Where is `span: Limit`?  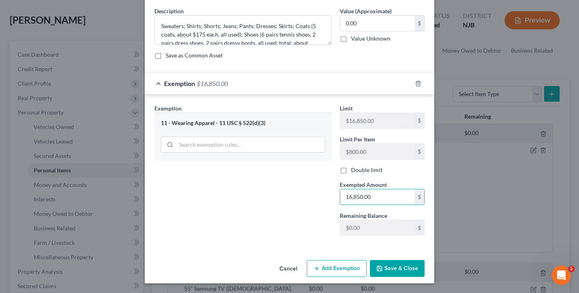 span: Limit is located at coordinates (346, 108).